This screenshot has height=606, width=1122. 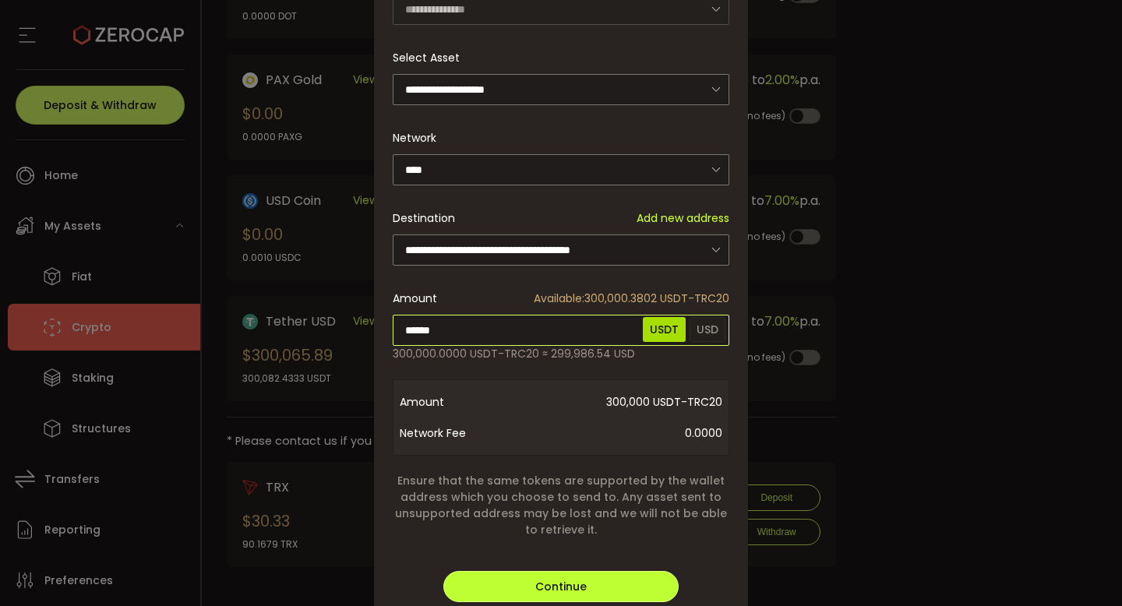 What do you see at coordinates (623, 402) in the screenshot?
I see `span: 300,000 USDT-TRC20` at bounding box center [623, 402].